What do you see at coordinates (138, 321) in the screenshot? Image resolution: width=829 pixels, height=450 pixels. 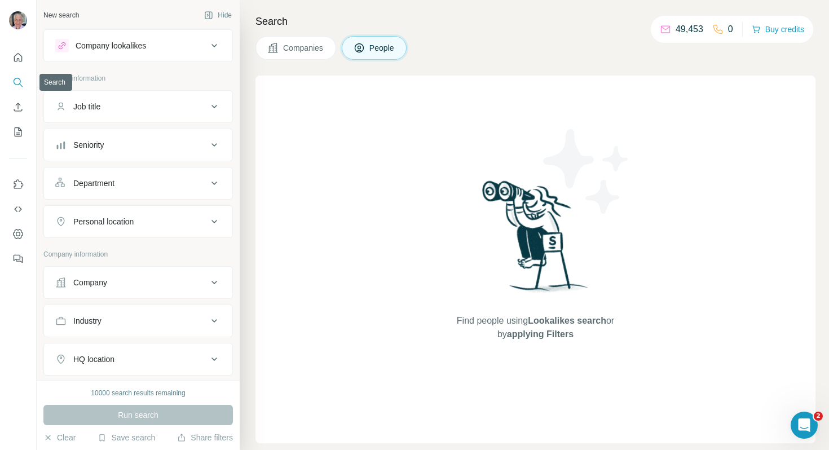 I see `button: Industry` at bounding box center [138, 321].